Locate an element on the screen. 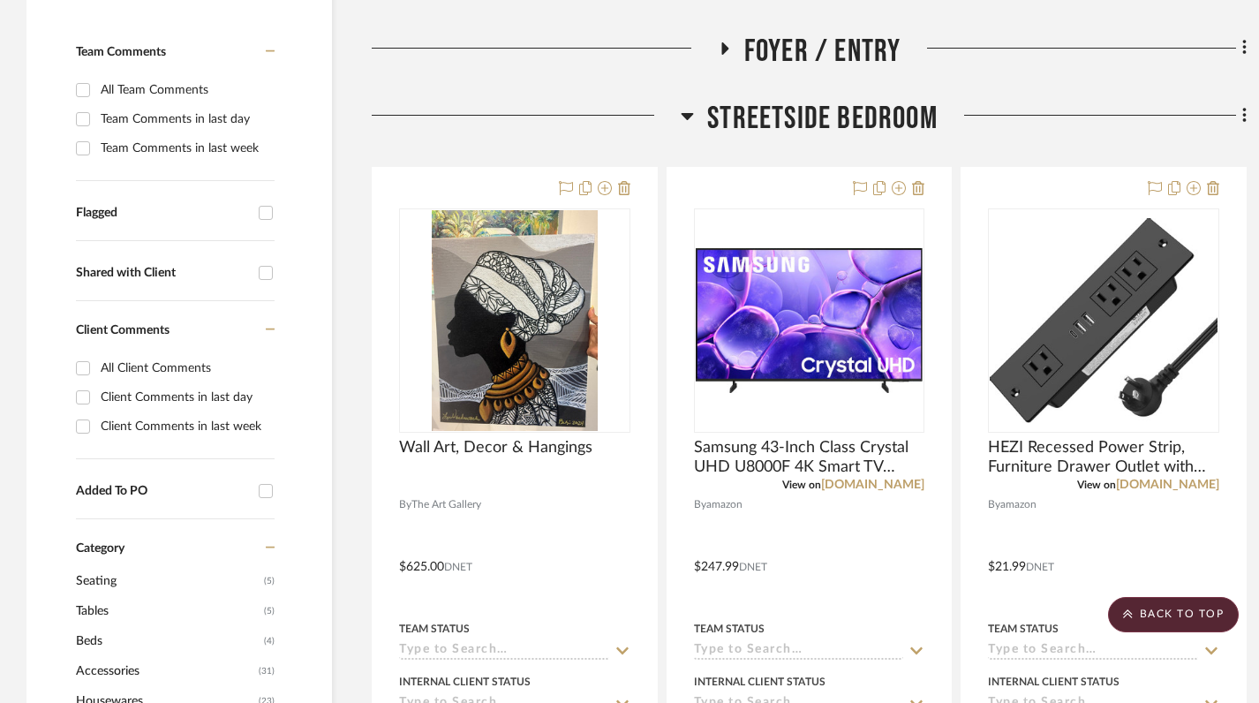 Image resolution: width=1259 pixels, height=703 pixels. div: Flagged is located at coordinates (162, 213).